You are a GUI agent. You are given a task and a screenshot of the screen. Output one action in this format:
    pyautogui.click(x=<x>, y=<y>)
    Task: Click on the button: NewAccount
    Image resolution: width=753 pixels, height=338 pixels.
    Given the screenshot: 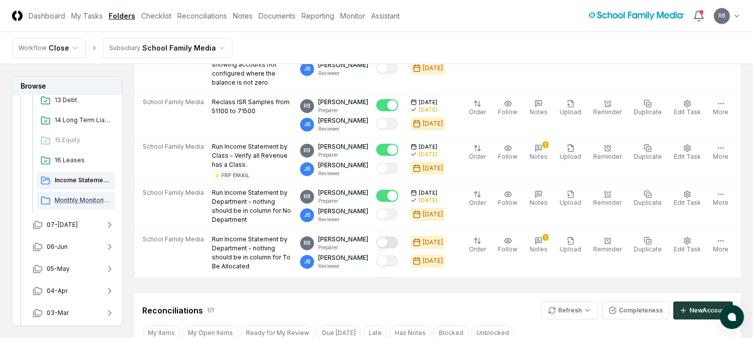 What is the action you would take?
    pyautogui.click(x=703, y=311)
    